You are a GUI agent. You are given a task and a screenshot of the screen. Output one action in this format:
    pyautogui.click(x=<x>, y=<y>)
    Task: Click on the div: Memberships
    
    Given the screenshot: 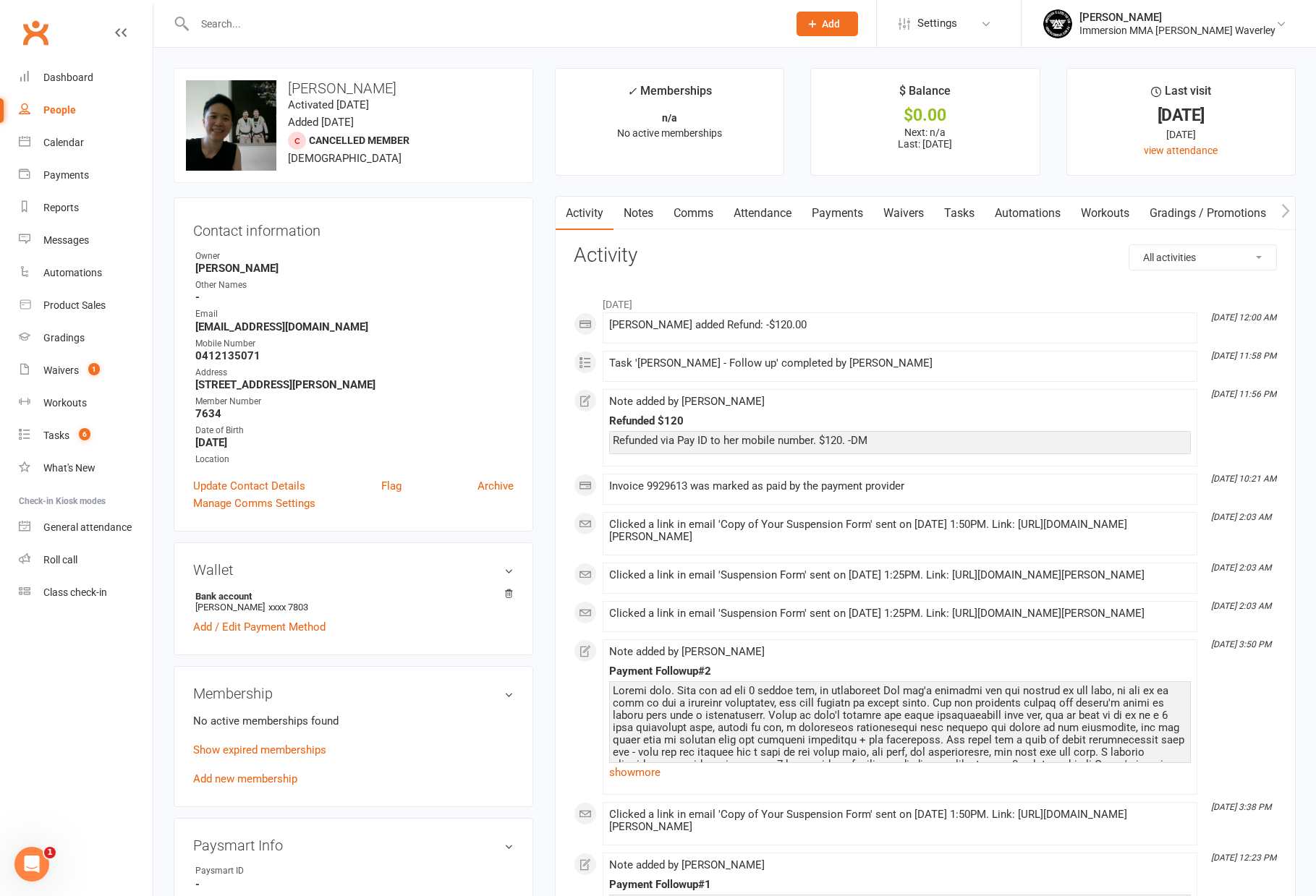 What is the action you would take?
    pyautogui.click(x=669, y=95)
    